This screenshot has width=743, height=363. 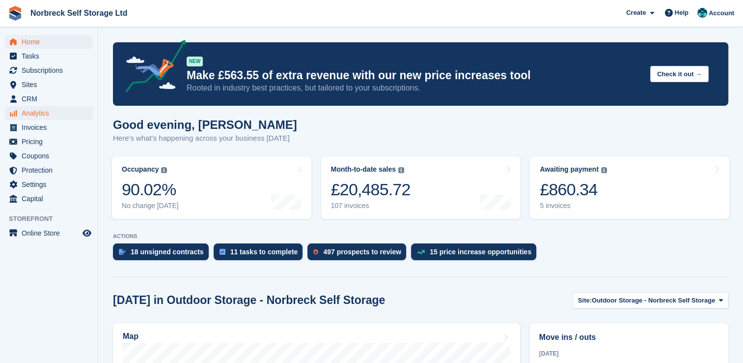 What do you see at coordinates (585, 300) in the screenshot?
I see `span: Site:` at bounding box center [585, 300].